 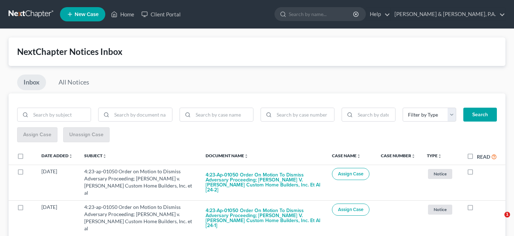 What do you see at coordinates (484, 157) in the screenshot?
I see `label: Read` at bounding box center [484, 157].